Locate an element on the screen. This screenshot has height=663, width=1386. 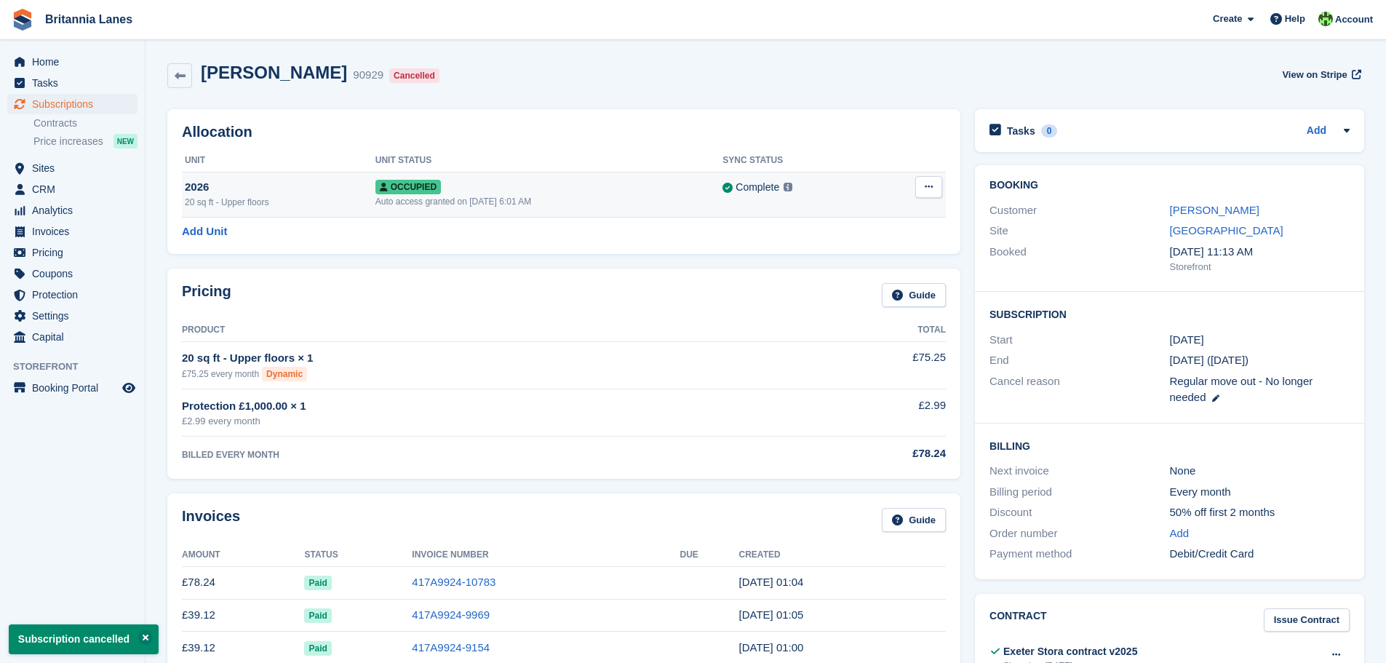
div: Exeter Stora contract v2025 is located at coordinates (1071, 651).